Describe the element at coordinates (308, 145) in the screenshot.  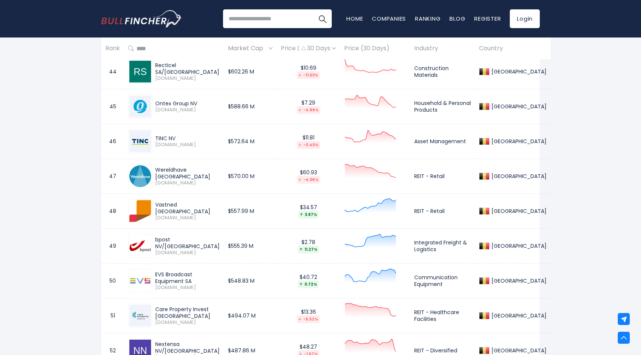
I see `div: -0.40%` at that location.